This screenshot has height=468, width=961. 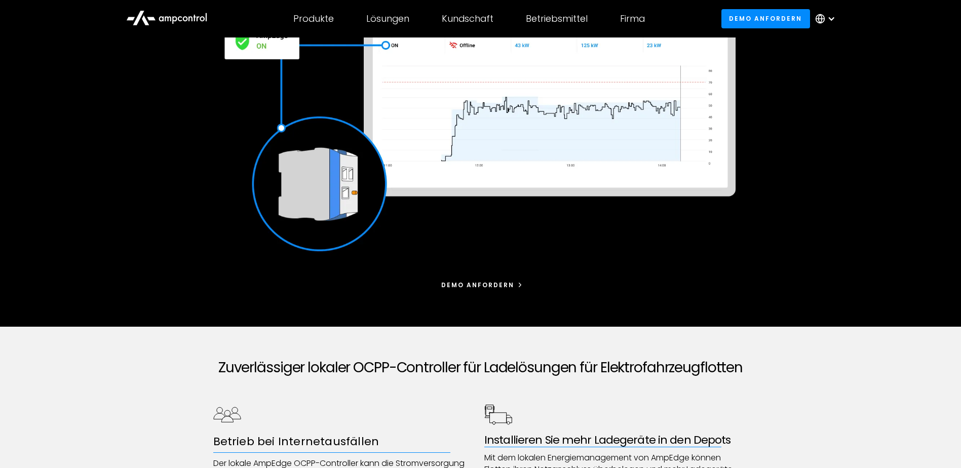 I want to click on div: Firma, so click(x=633, y=19).